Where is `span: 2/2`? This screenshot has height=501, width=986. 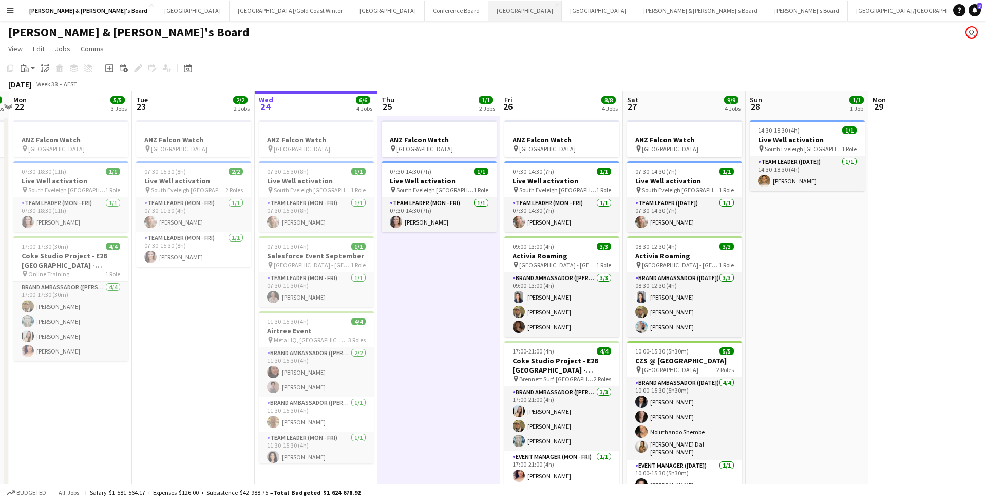 span: 2/2 is located at coordinates (240, 100).